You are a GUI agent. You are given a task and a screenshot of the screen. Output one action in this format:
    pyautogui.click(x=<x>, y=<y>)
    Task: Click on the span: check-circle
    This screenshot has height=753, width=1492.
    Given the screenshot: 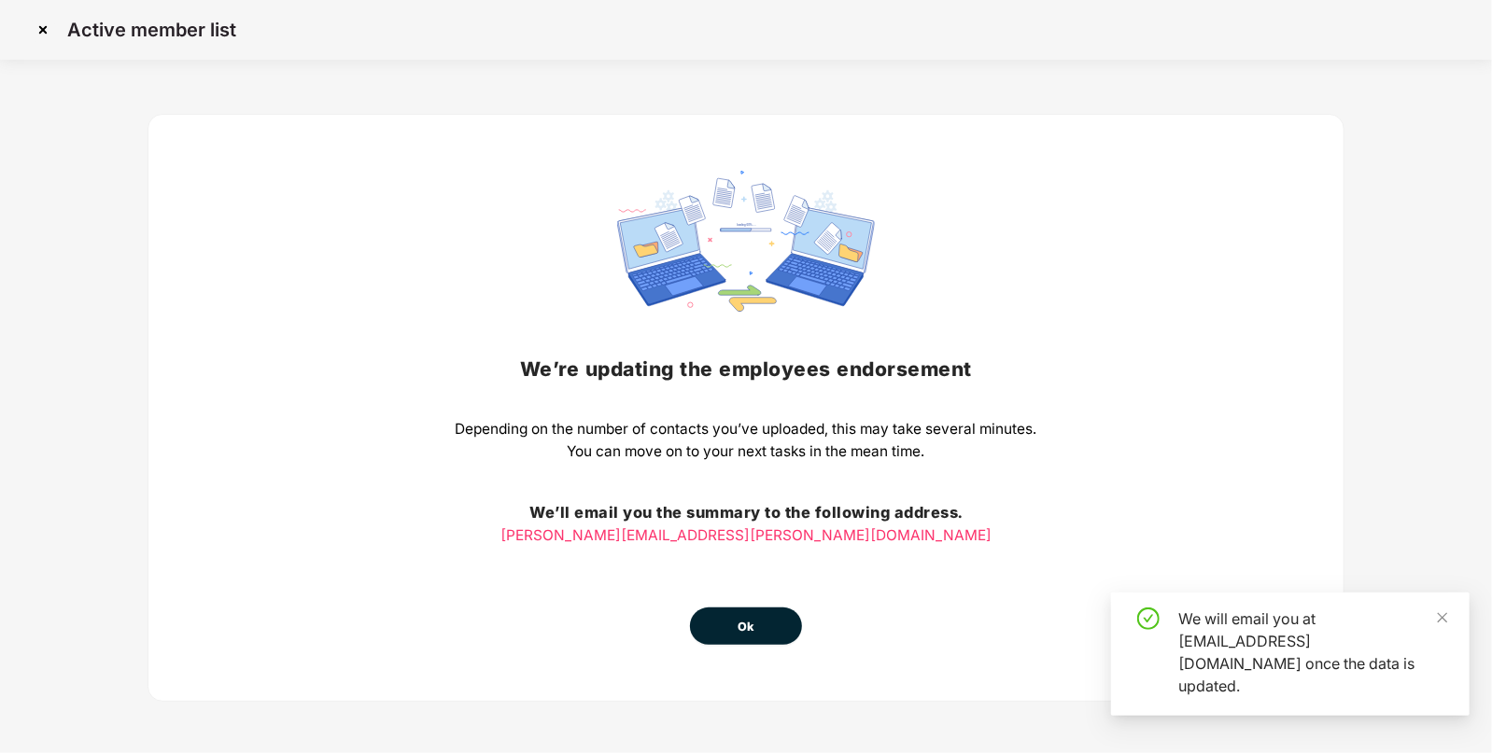 What is the action you would take?
    pyautogui.click(x=1148, y=619)
    